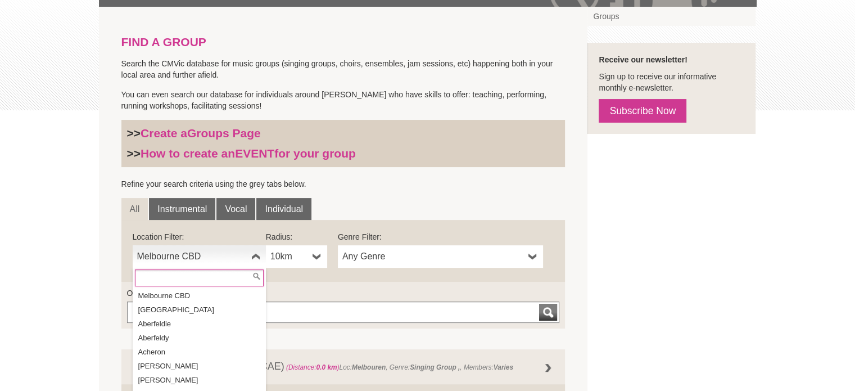 The height and width of the screenshot is (391, 855). What do you see at coordinates (200, 337) in the screenshot?
I see `li: Aberfeldy` at bounding box center [200, 337].